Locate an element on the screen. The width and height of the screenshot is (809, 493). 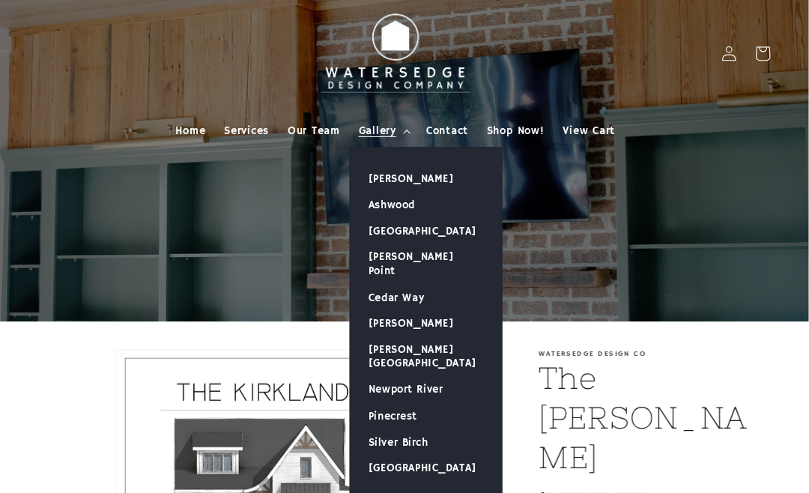
a: Ashwood is located at coordinates (434, 201).